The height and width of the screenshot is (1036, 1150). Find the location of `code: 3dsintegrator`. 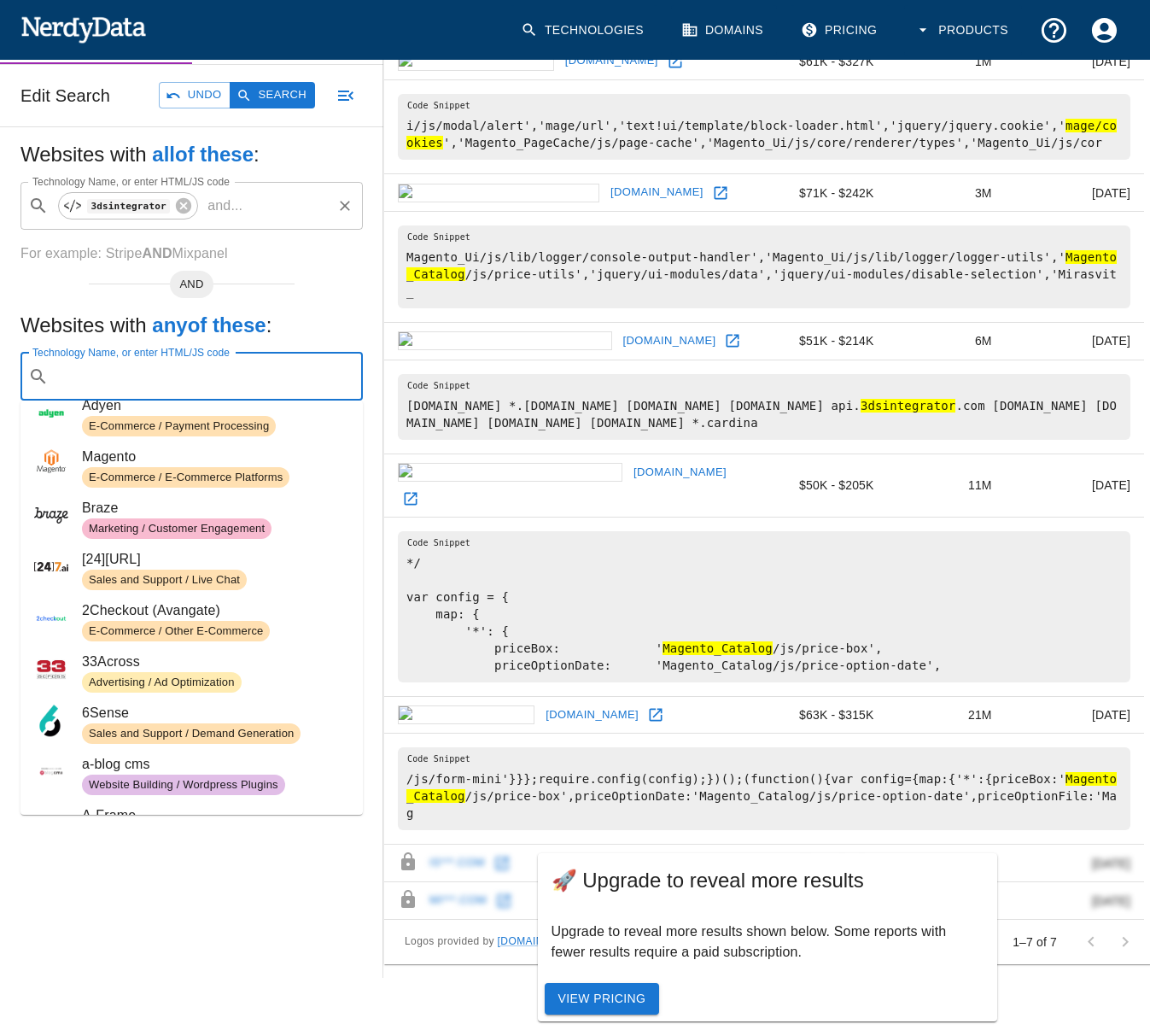

code: 3dsintegrator is located at coordinates (128, 206).